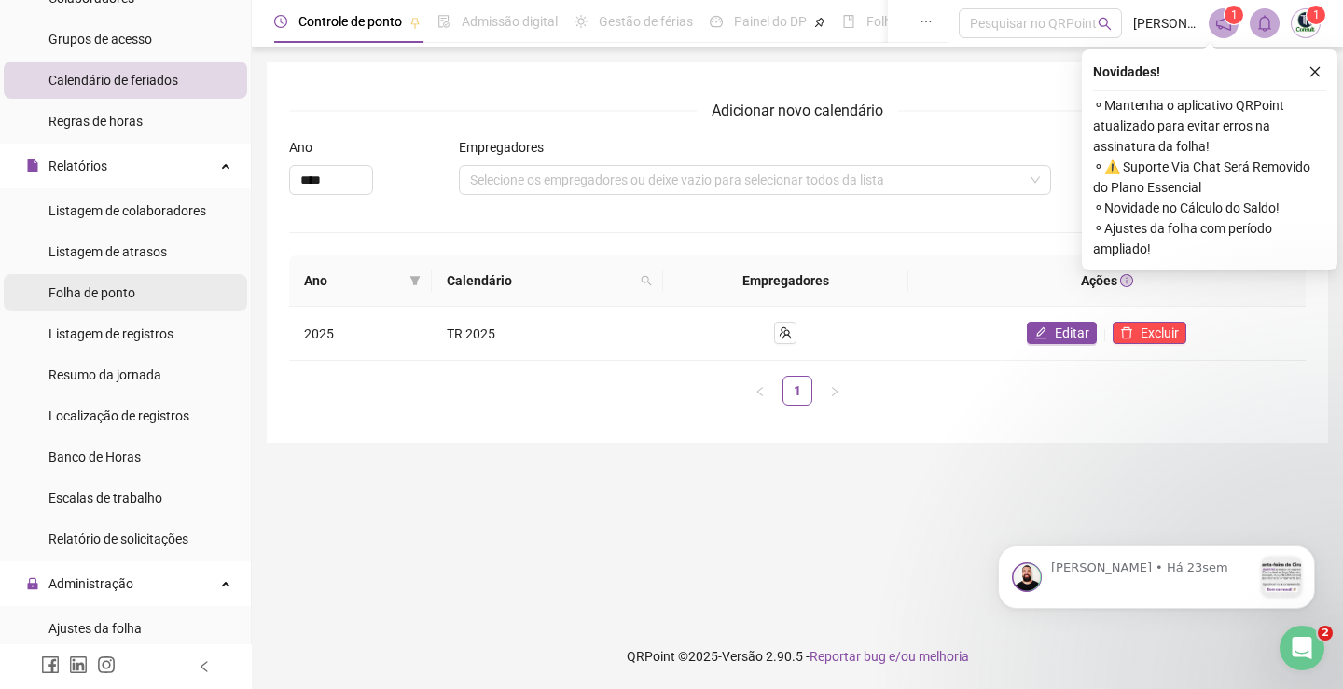 The image size is (1343, 689). I want to click on span: Relatório de solicitações, so click(118, 539).